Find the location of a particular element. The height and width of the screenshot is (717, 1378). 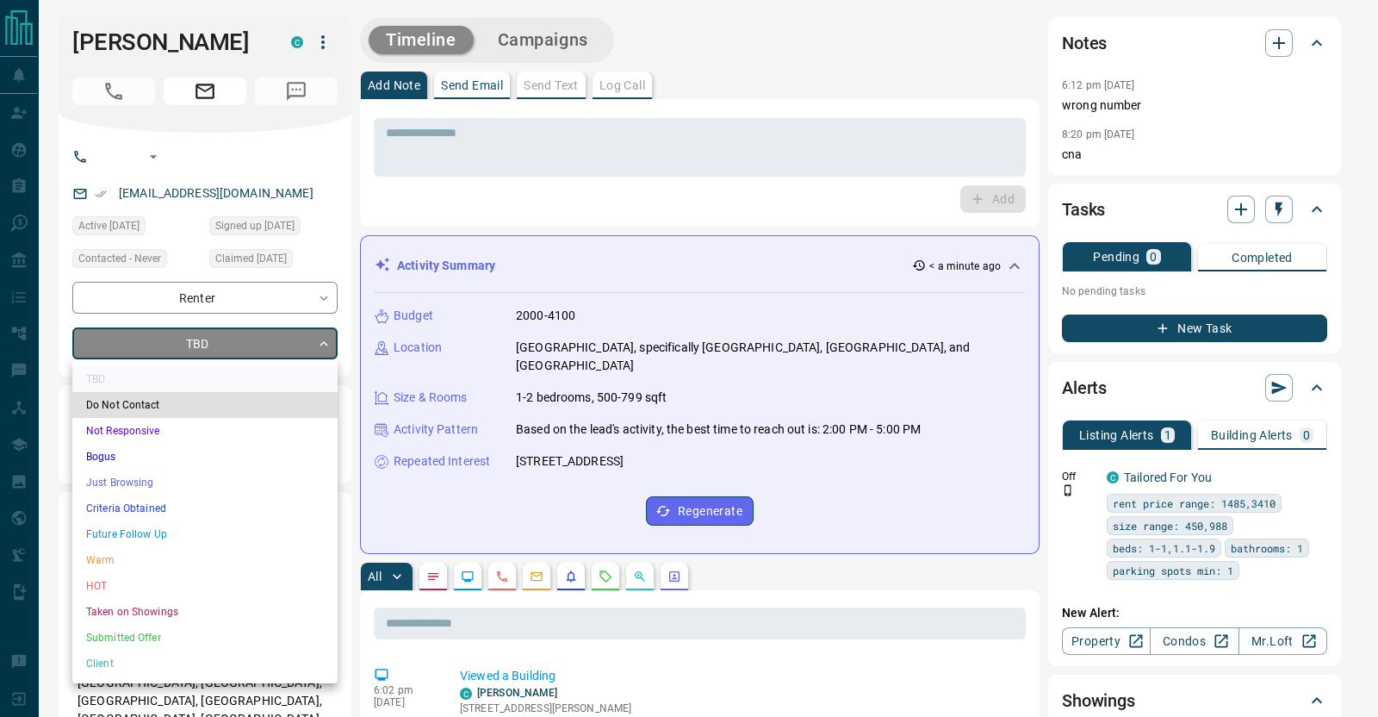

li: Do Not Contact is located at coordinates (205, 405).